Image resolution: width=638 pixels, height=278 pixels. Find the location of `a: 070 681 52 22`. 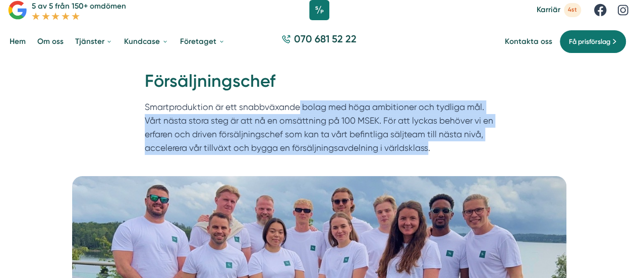

a: 070 681 52 22 is located at coordinates (319, 42).